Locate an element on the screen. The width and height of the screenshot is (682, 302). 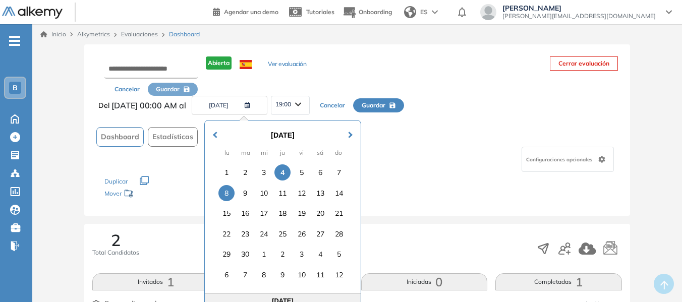
span: Duplicar is located at coordinates (116, 181).